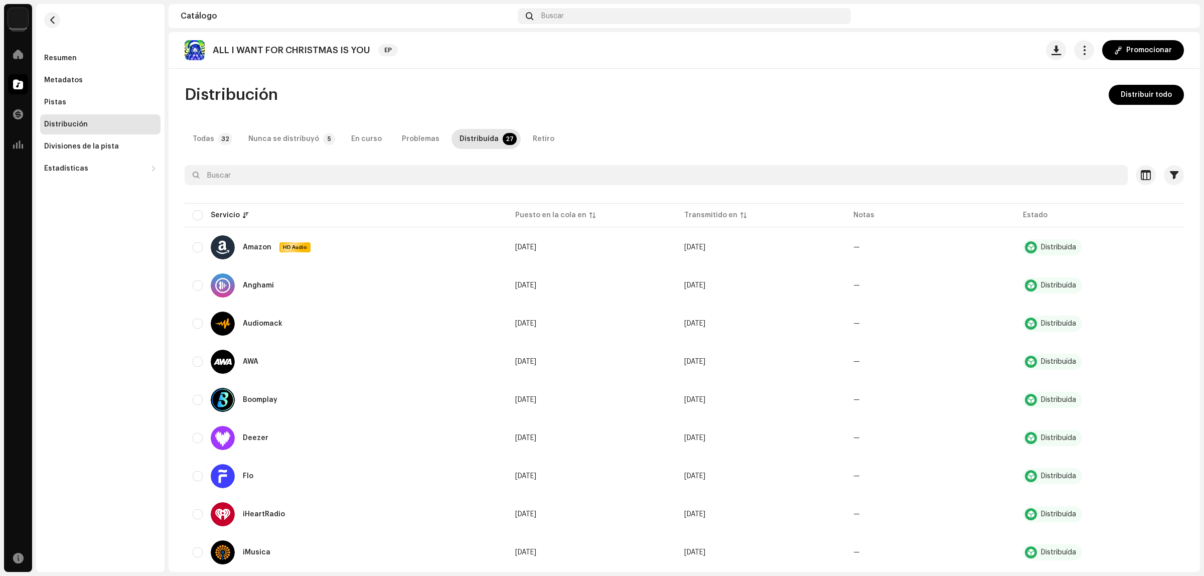  Describe the element at coordinates (551, 215) in the screenshot. I see `div: Puesto en la cola en` at that location.